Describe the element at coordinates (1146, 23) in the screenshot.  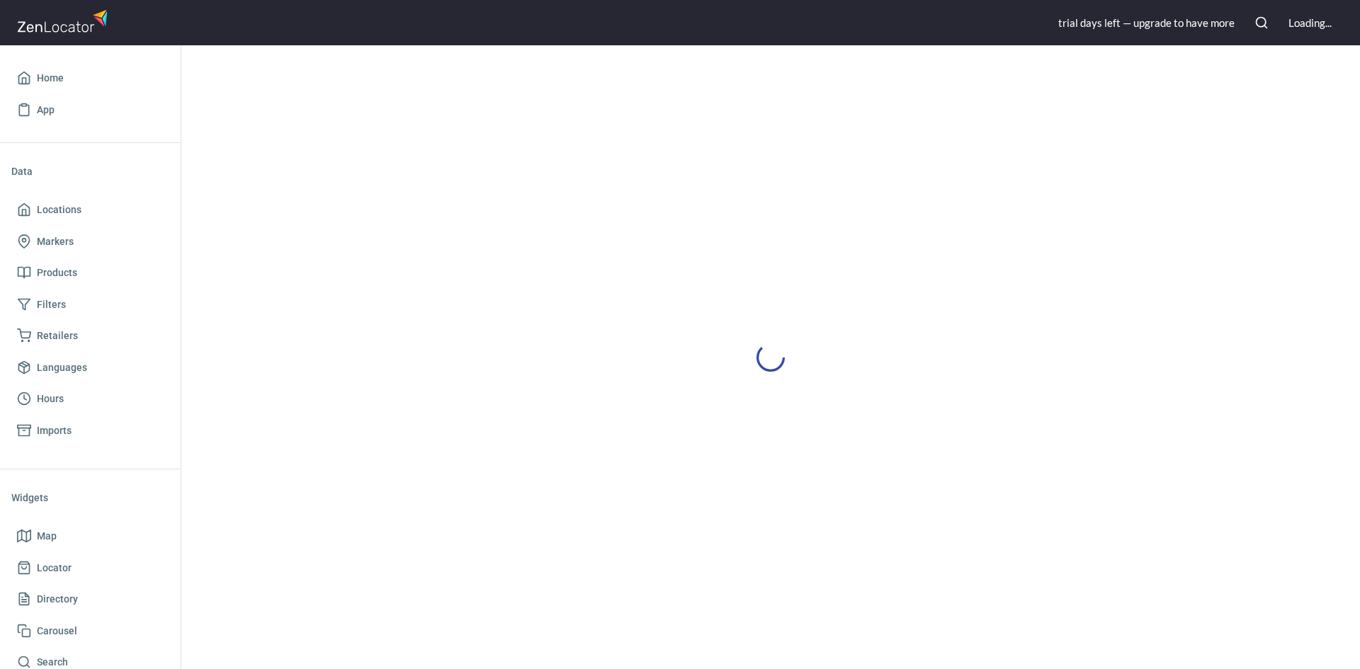
I see `div: trial day s left — upgrade to have more` at that location.